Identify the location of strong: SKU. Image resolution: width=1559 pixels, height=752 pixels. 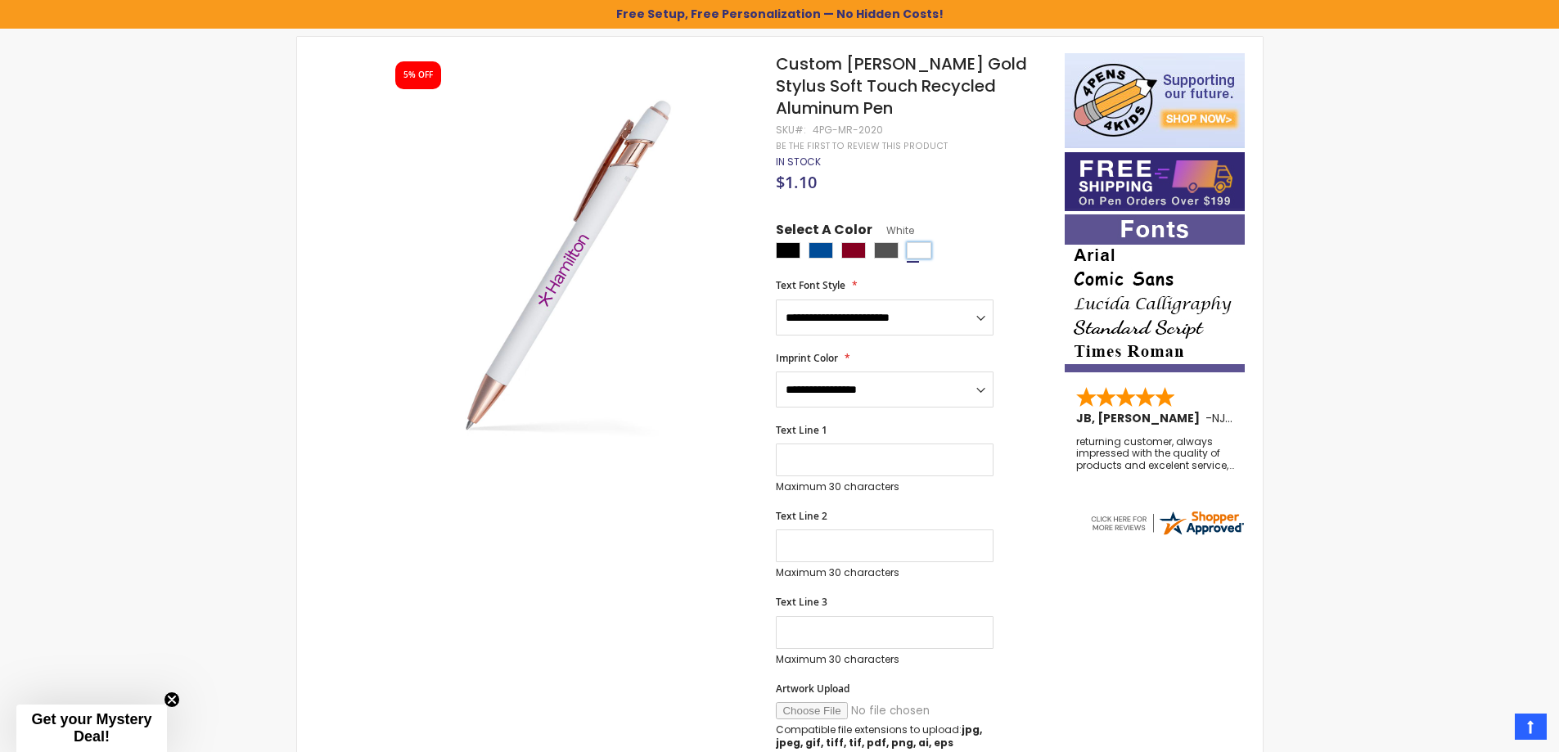
(791, 129).